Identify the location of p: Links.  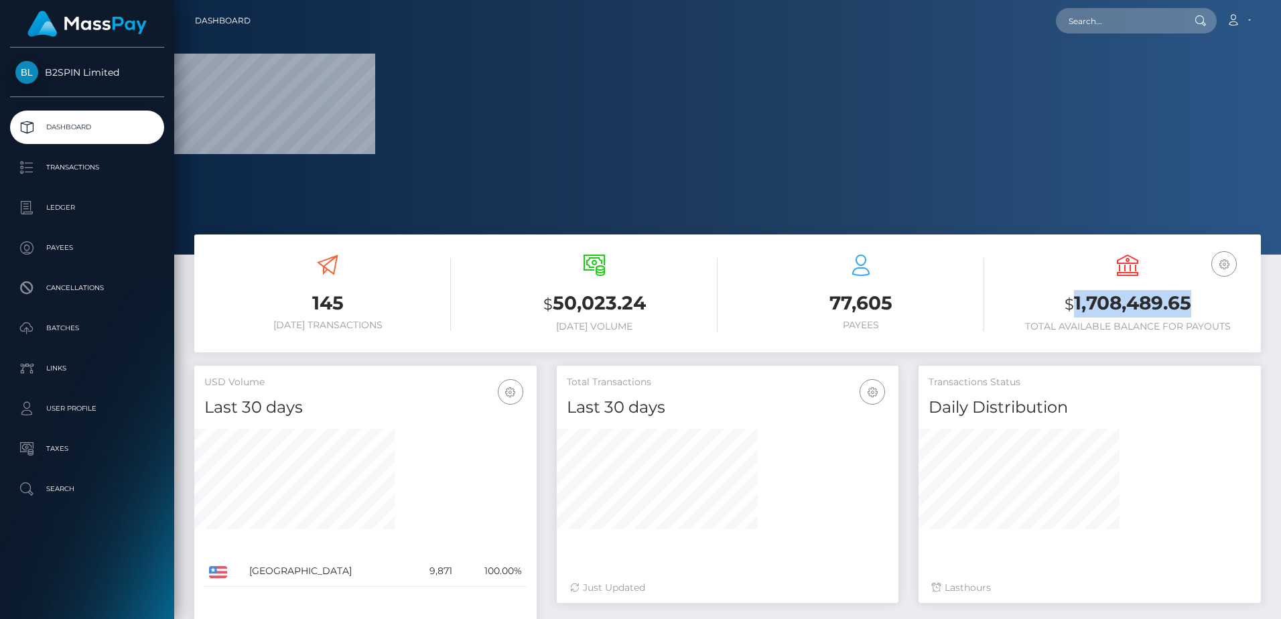
(87, 368).